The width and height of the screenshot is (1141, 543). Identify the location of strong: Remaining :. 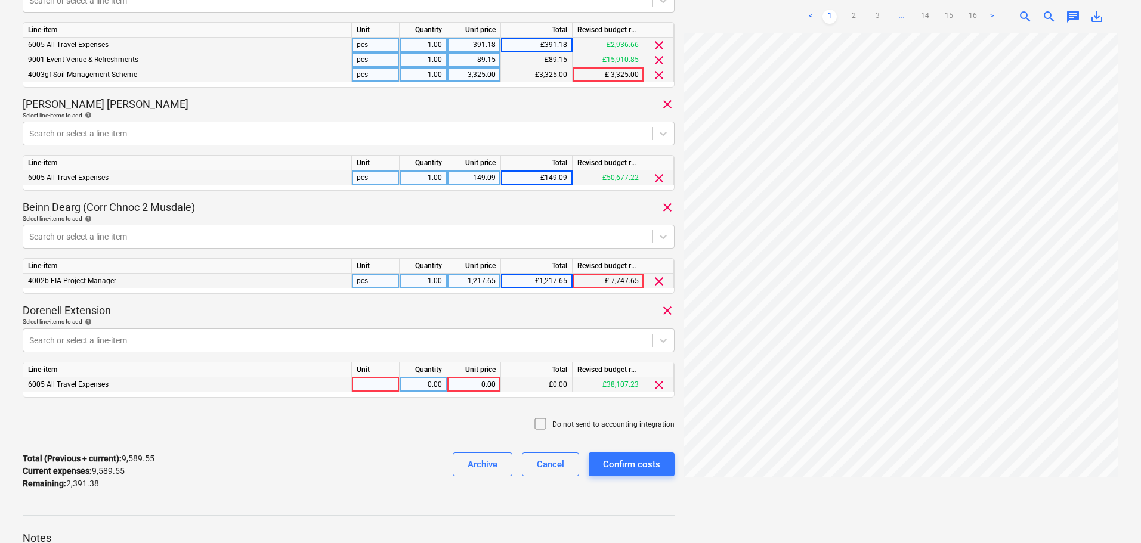
(44, 484).